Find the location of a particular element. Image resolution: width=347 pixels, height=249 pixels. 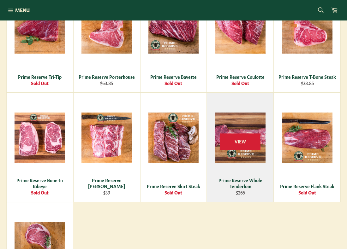

div: Prime Reserve Porterhouse is located at coordinates (106, 77).